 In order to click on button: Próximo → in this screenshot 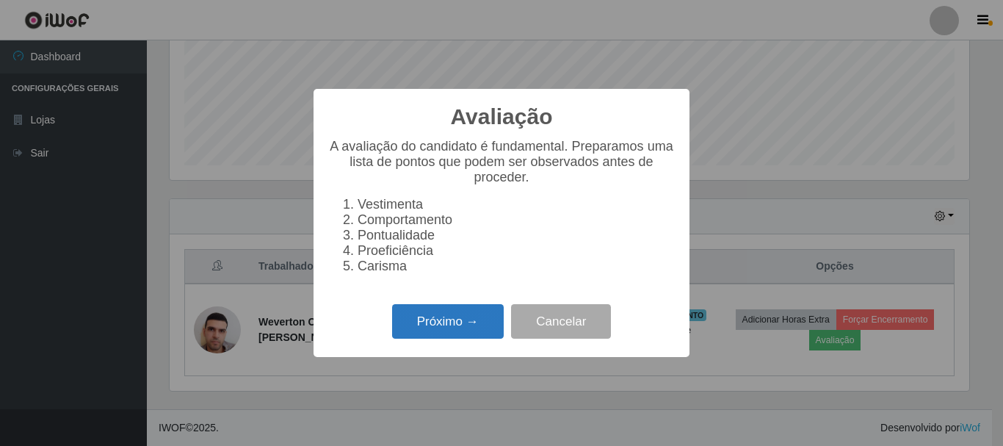, I will do `click(448, 321)`.